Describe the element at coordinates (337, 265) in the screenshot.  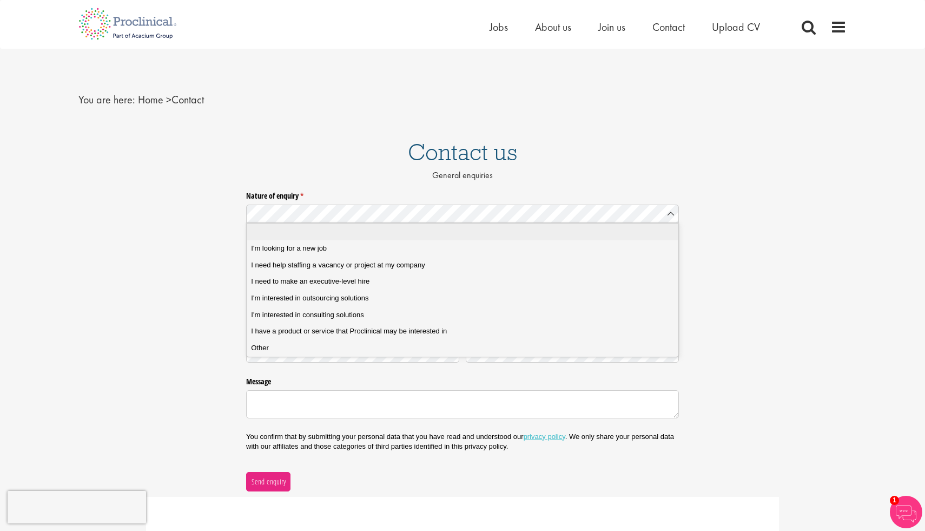
I see `span: I need help staffing a vacancy or project at my company` at that location.